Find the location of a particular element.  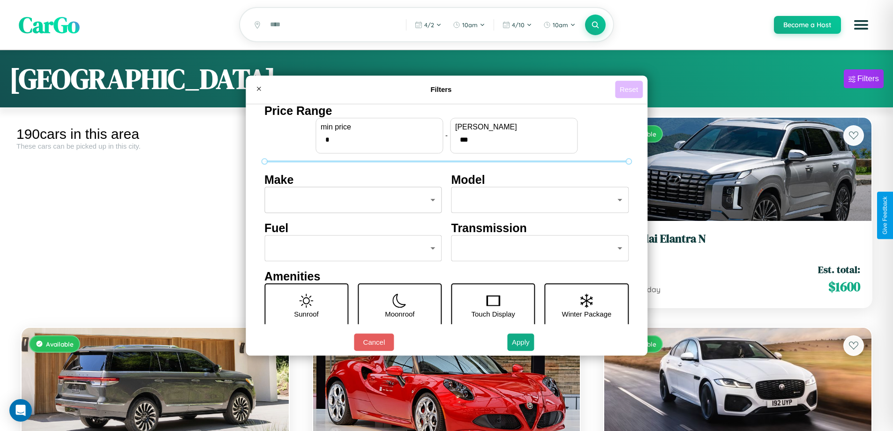

span: $ 1600 is located at coordinates (844, 286).